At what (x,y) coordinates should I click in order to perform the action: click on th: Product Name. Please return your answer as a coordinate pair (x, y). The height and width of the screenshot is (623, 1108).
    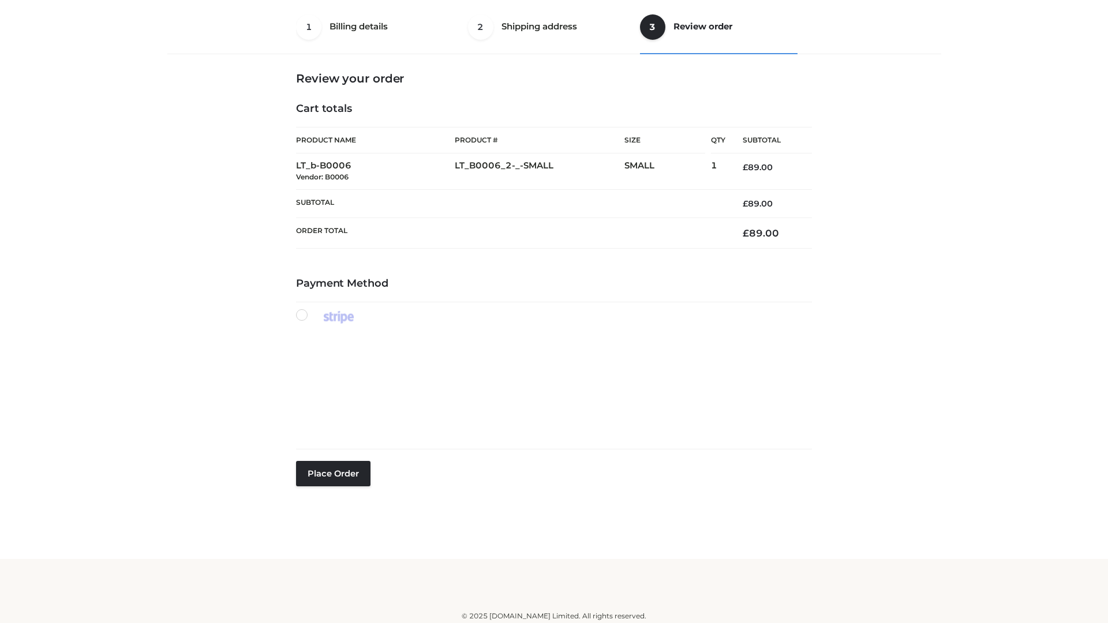
    Looking at the image, I should click on (375, 140).